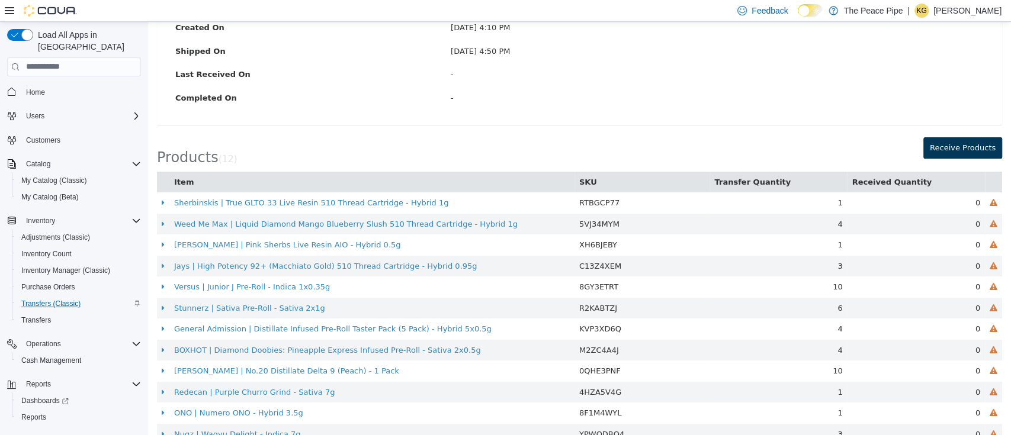 The image size is (1011, 435). What do you see at coordinates (66, 271) in the screenshot?
I see `a: Inventory Manager (Classic)` at bounding box center [66, 271].